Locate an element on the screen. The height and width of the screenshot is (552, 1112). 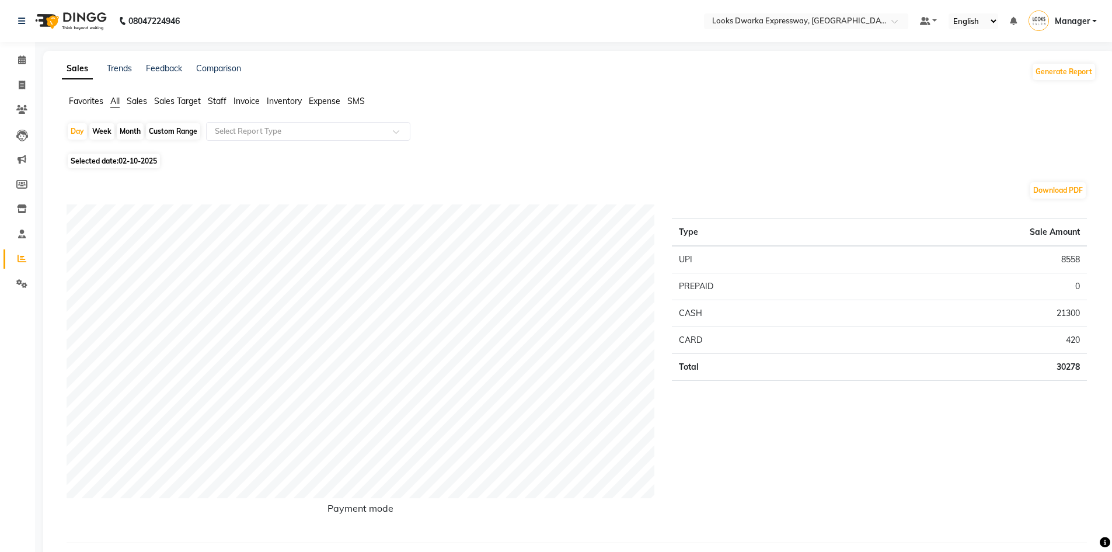
a: Trends is located at coordinates (119, 68).